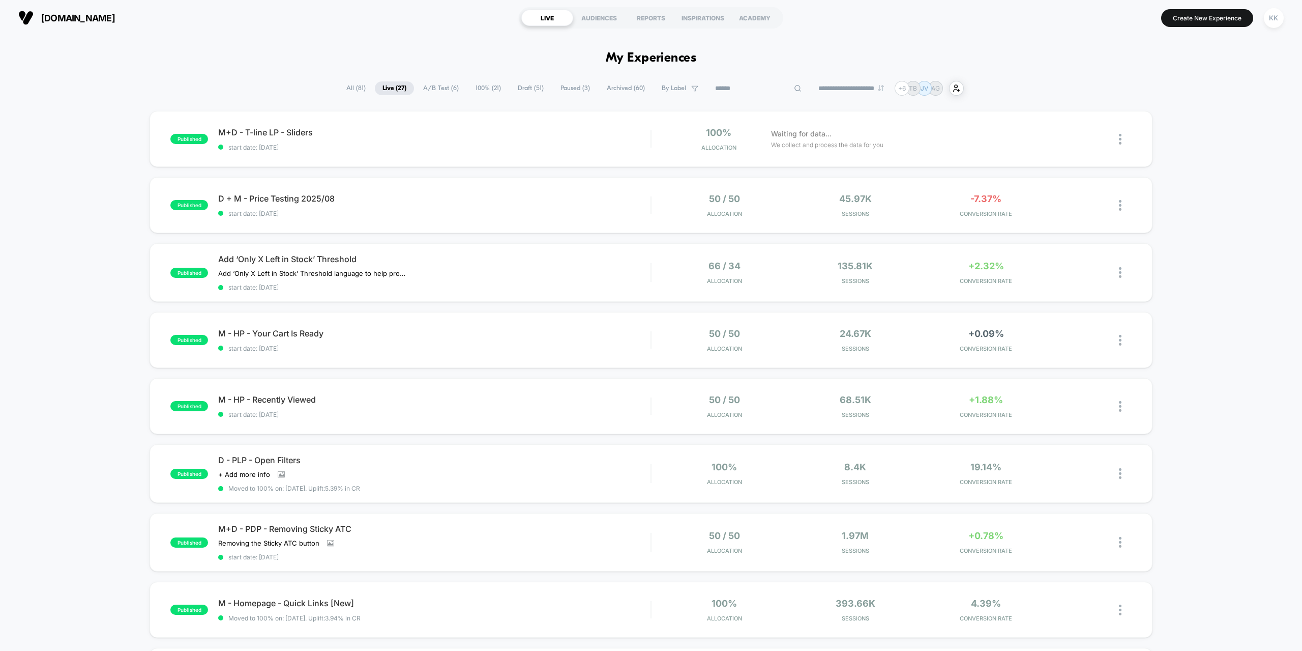  Describe the element at coordinates (986, 466) in the screenshot. I see `span: 19.14%` at that location.